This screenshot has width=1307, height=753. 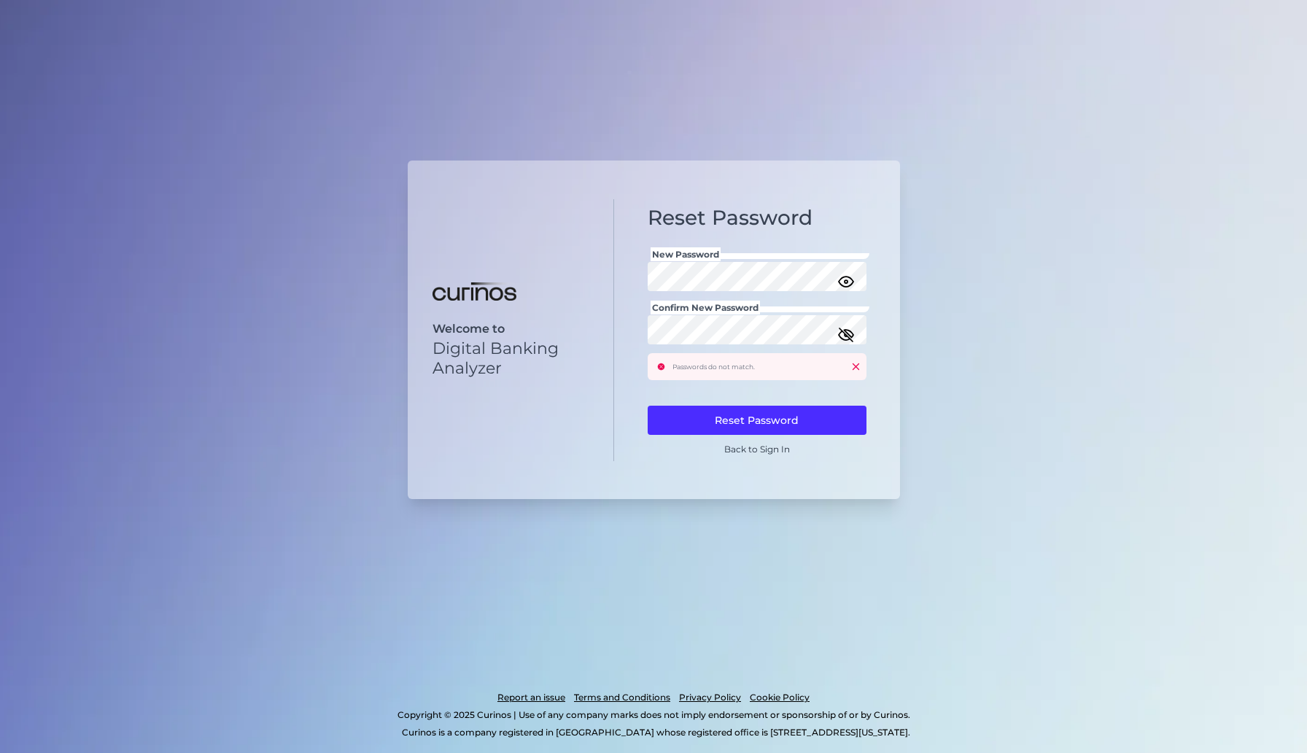 What do you see at coordinates (511, 358) in the screenshot?
I see `p: Digital Banking Analyzer` at bounding box center [511, 358].